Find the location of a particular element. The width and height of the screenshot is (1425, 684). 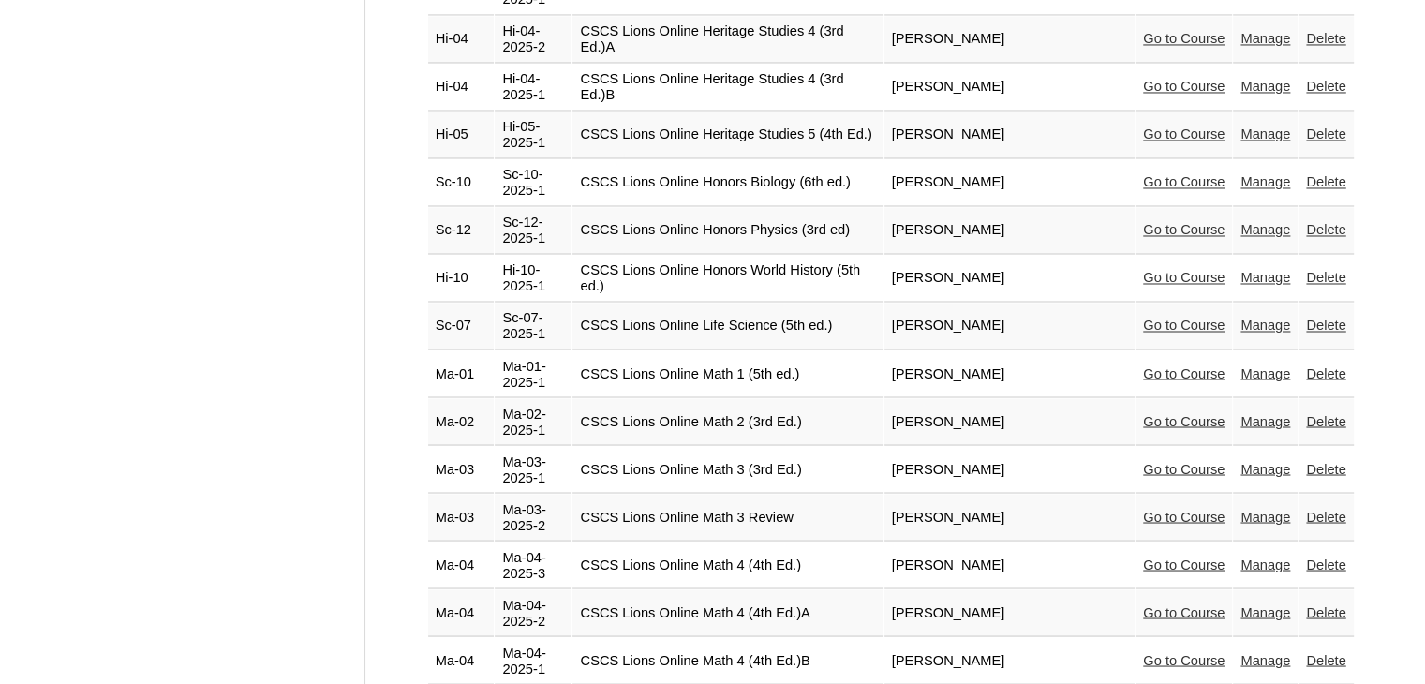

td: Hi-10-2025-1 is located at coordinates (533, 278).